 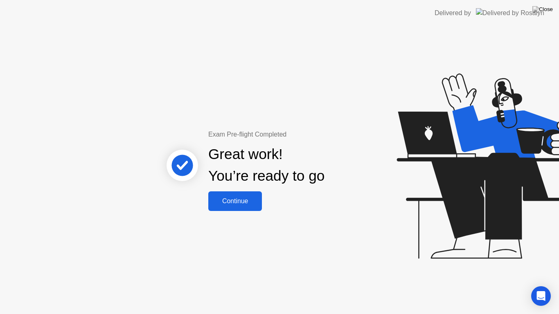 What do you see at coordinates (543, 9) in the screenshot?
I see `img: Close` at bounding box center [543, 9].